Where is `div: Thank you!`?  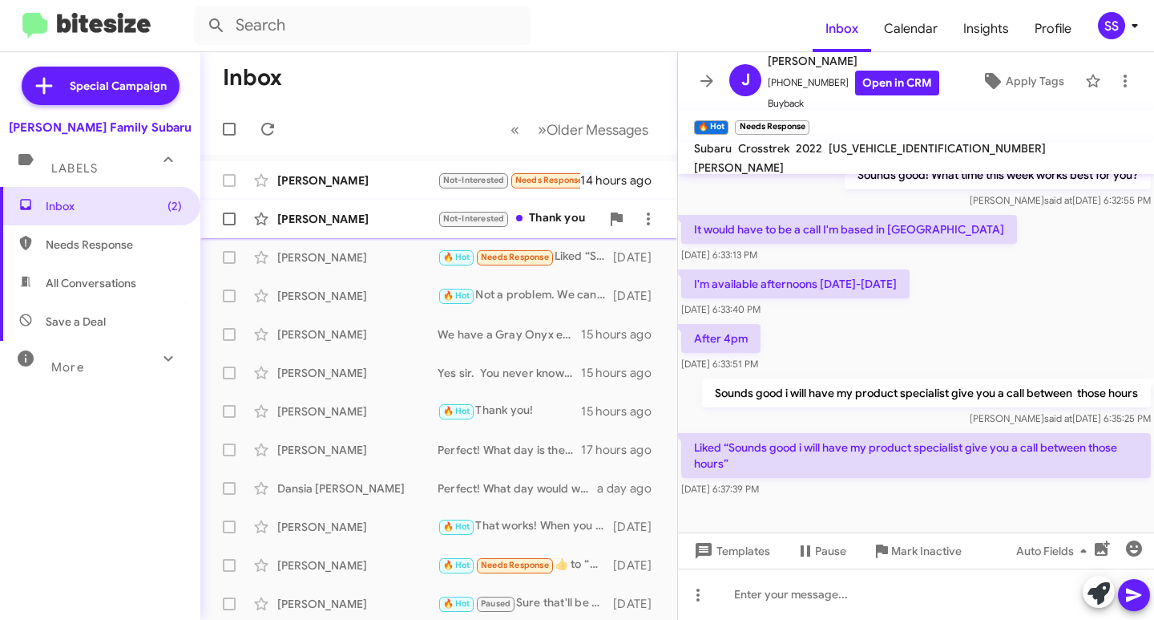
div: Thank you! is located at coordinates (509, 410).